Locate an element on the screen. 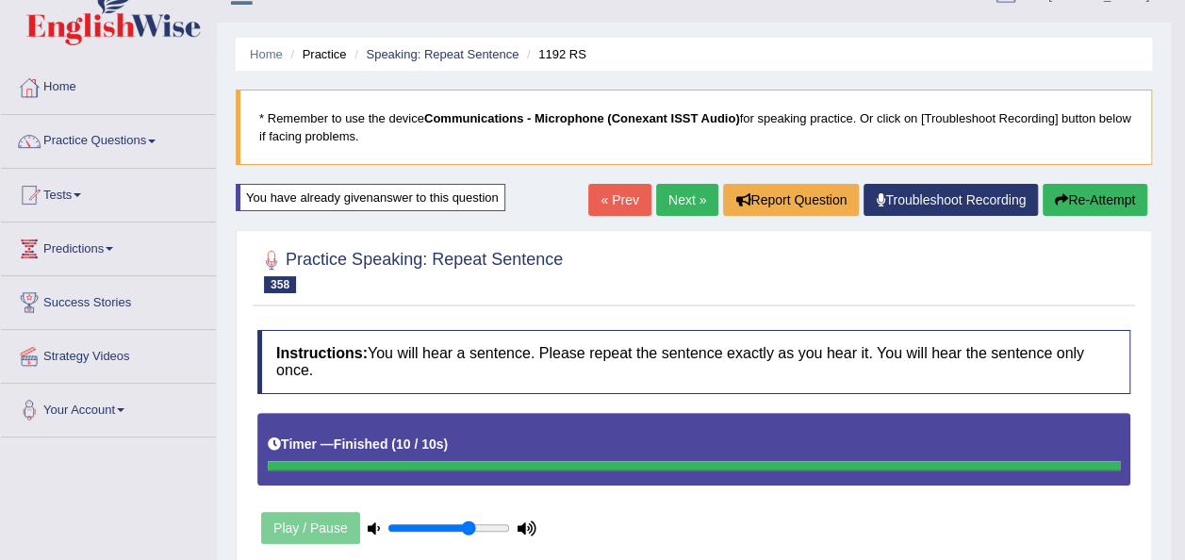 Image resolution: width=1185 pixels, height=560 pixels. a: Speaking: Repeat Sentence is located at coordinates (442, 54).